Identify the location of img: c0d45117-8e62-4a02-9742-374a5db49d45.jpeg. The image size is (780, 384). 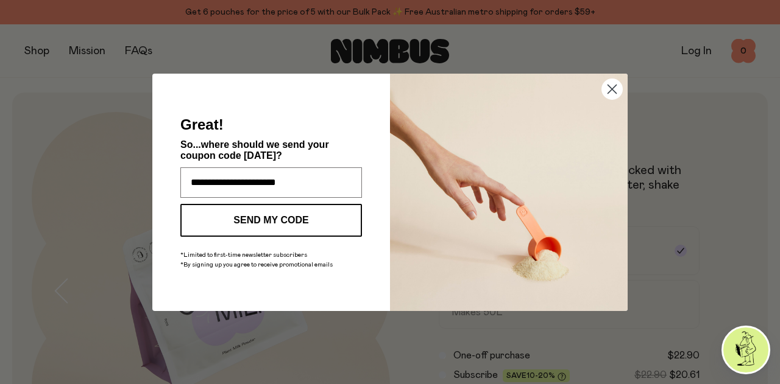
(509, 193).